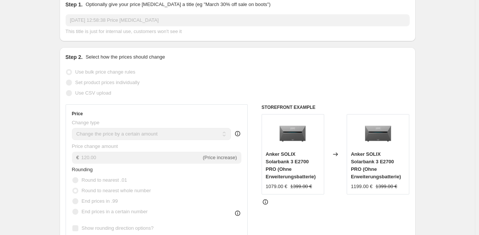 The height and width of the screenshot is (235, 479). I want to click on span: Rounding, so click(82, 169).